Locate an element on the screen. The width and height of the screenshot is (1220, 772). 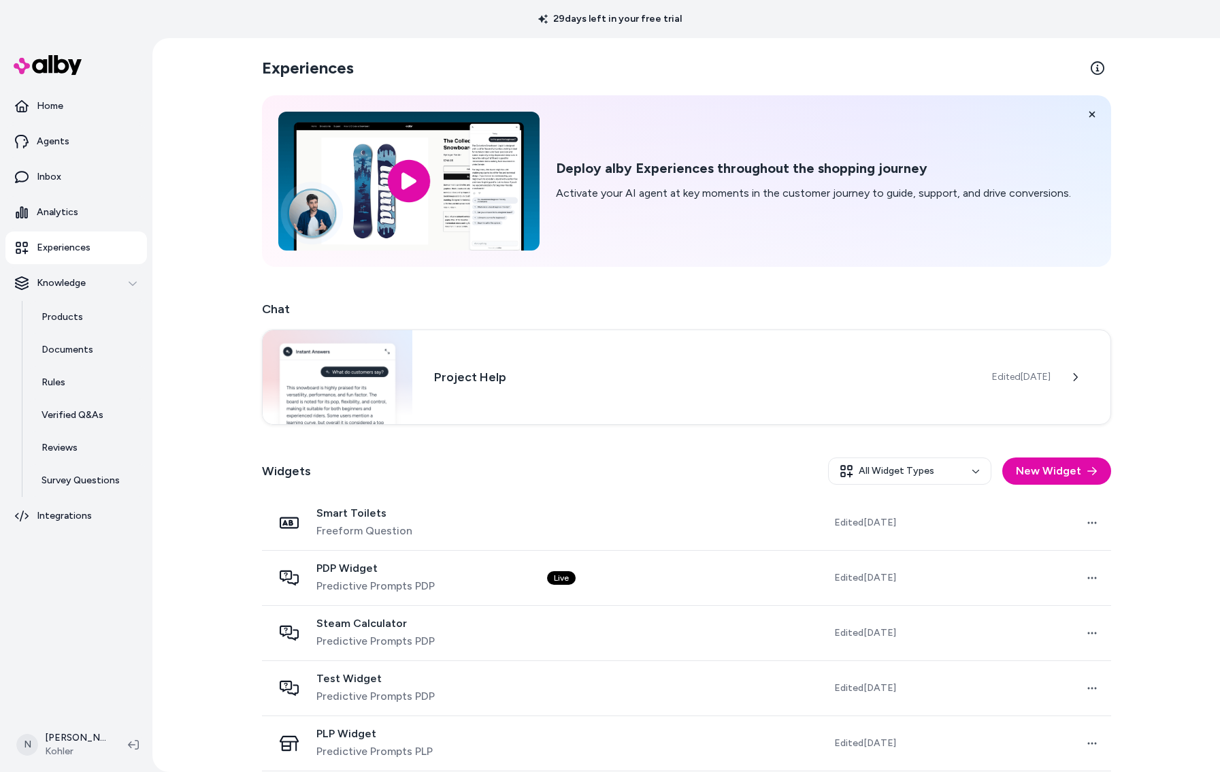
p: Documents is located at coordinates (67, 350).